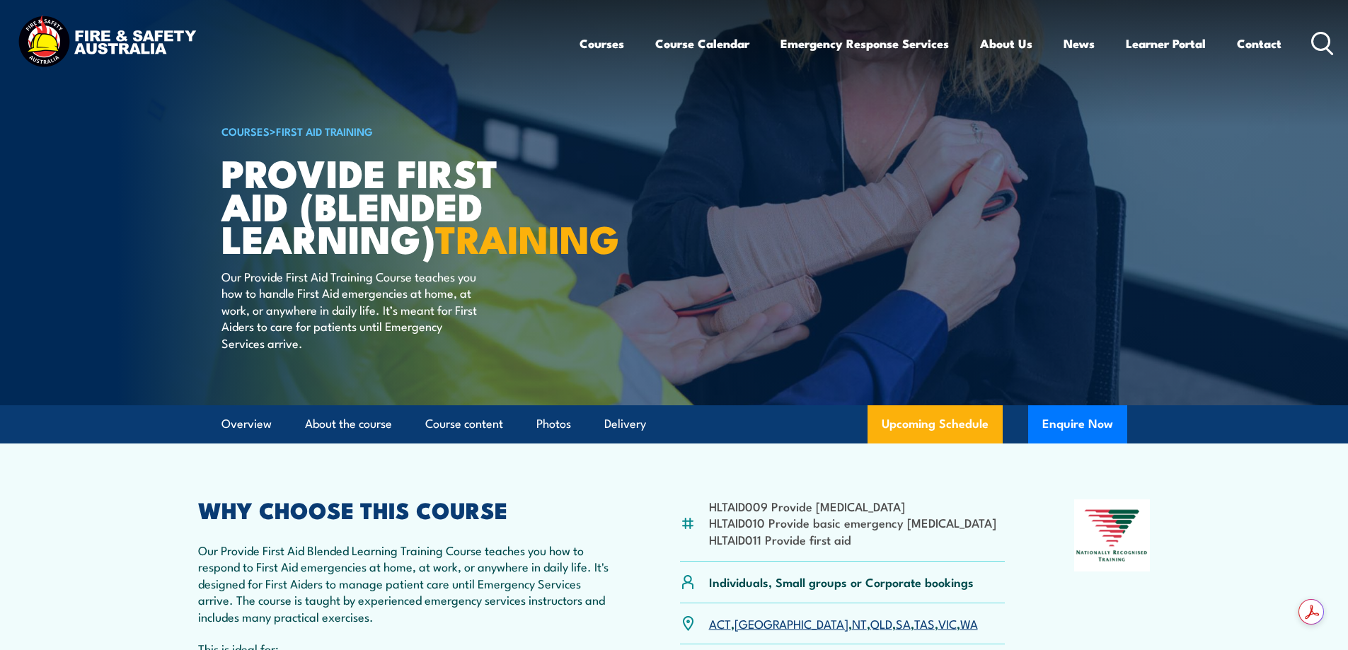 The width and height of the screenshot is (1348, 650). I want to click on p: Our Provide First Aid Training Course teaches you how to handle First Aid emergencies at home, at..., so click(350, 309).